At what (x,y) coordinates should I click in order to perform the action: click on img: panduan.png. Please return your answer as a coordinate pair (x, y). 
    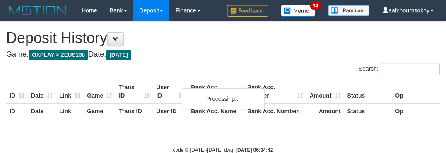
    Looking at the image, I should click on (349, 10).